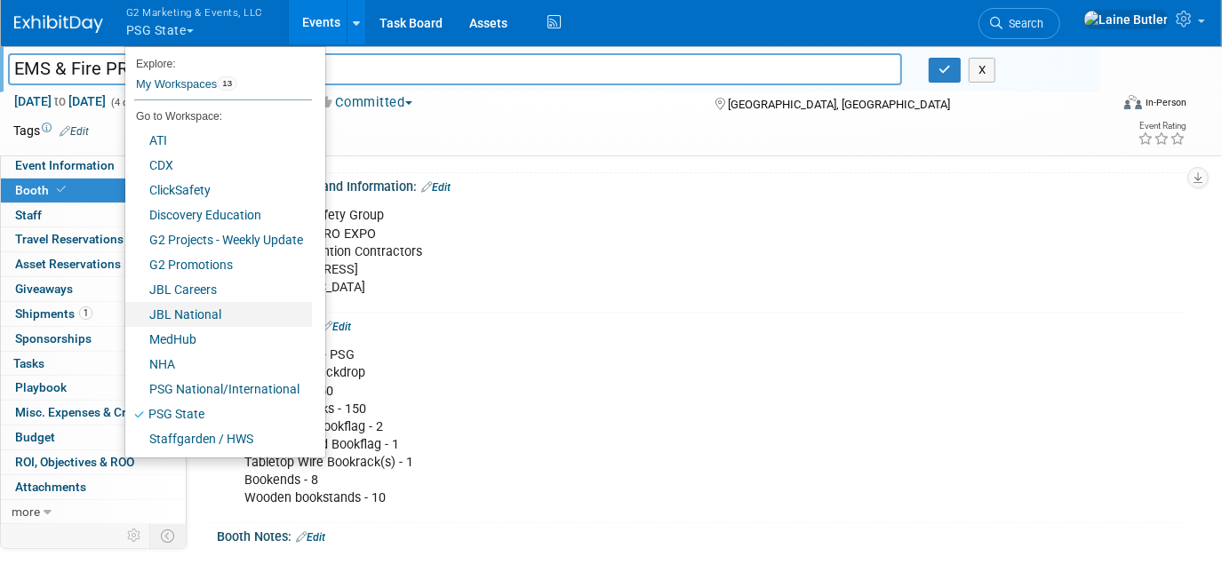 The image size is (1222, 572). Describe the element at coordinates (53, 338) in the screenshot. I see `span: Sponsorships` at that location.